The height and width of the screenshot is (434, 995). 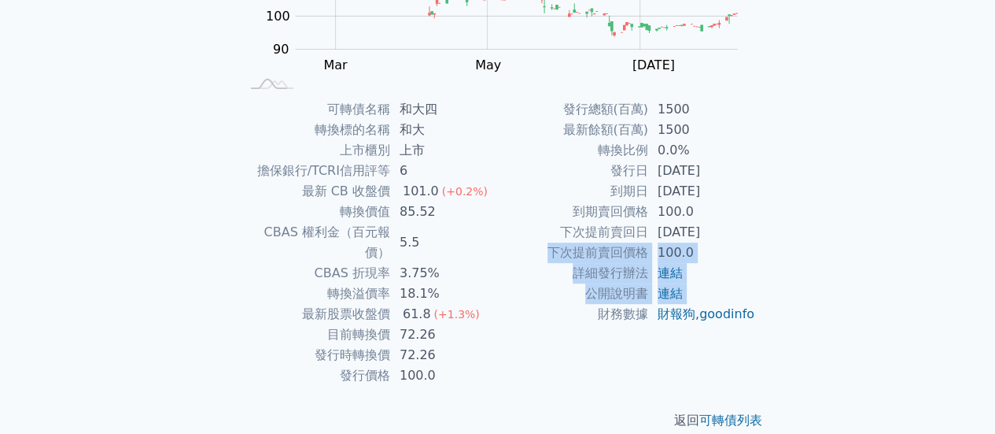 I want to click on tspan: May, so click(x=488, y=65).